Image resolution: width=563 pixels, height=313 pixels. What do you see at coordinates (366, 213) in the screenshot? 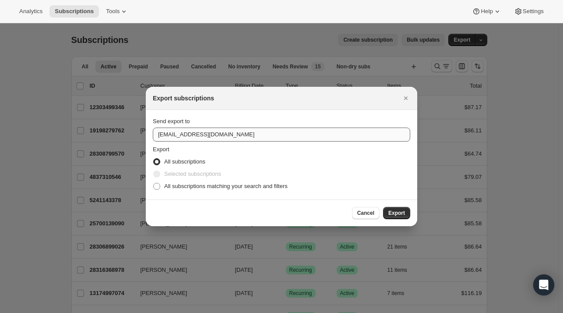
I see `button: Cancel` at bounding box center [366, 213].